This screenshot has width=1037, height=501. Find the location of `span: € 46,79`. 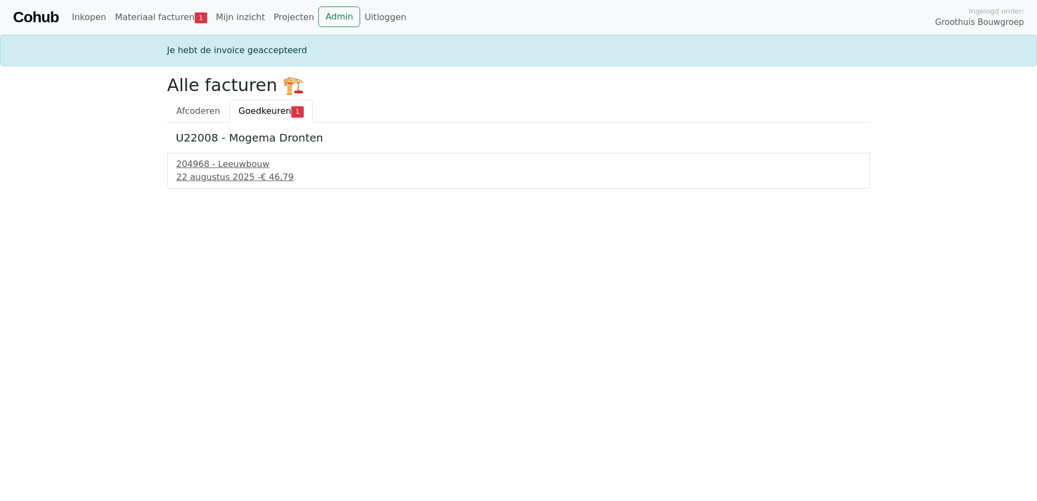

span: € 46,79 is located at coordinates (276, 177).